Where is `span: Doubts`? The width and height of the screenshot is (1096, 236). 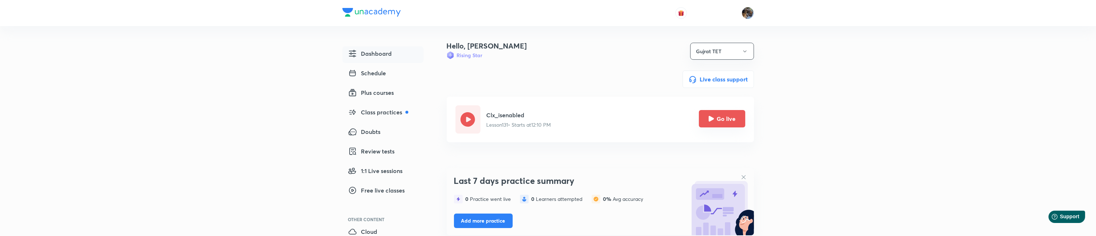
span: Doubts is located at coordinates (364, 132).